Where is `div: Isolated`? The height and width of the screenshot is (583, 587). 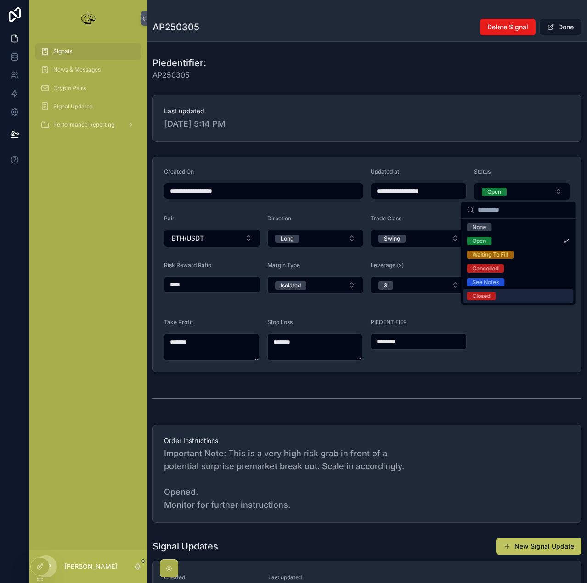 div: Isolated is located at coordinates (291, 285).